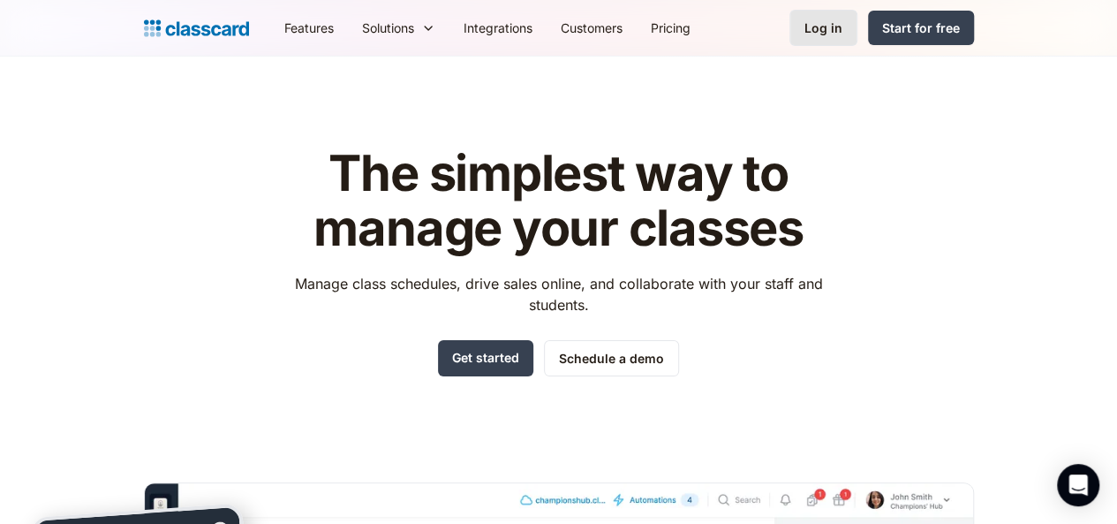 The width and height of the screenshot is (1117, 524). I want to click on a: Pricing, so click(670, 27).